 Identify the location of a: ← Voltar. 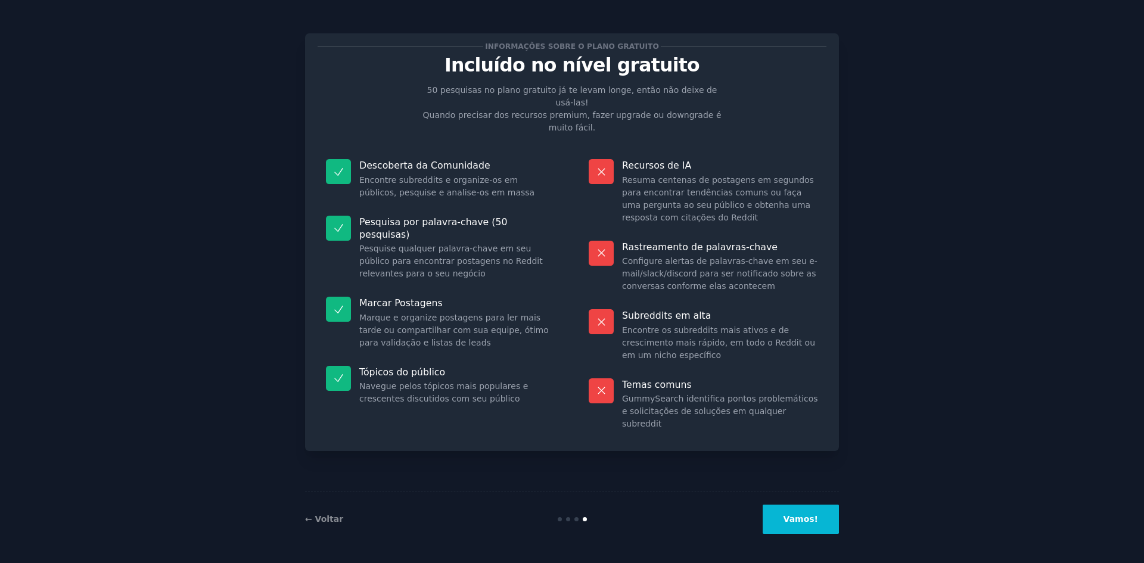
(324, 519).